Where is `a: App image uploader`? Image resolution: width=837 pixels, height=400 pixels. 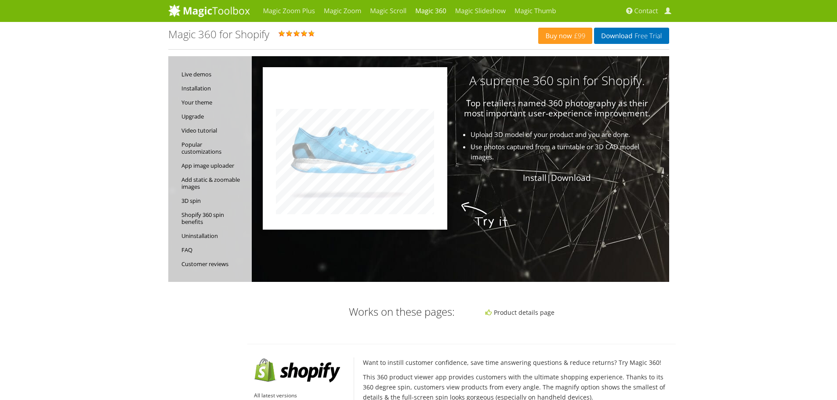 a: App image uploader is located at coordinates (214, 166).